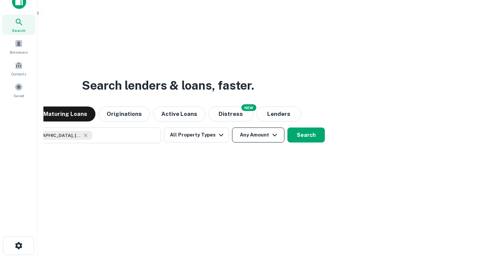 This screenshot has width=479, height=270. I want to click on button: Originations, so click(124, 114).